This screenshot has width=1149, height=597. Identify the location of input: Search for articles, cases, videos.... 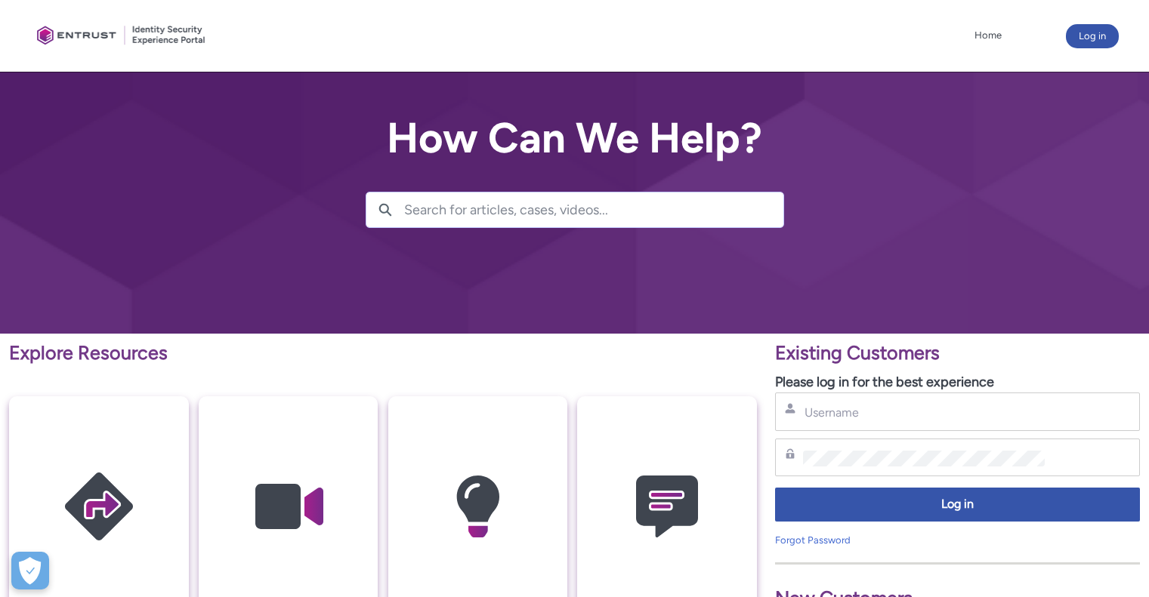
(594, 210).